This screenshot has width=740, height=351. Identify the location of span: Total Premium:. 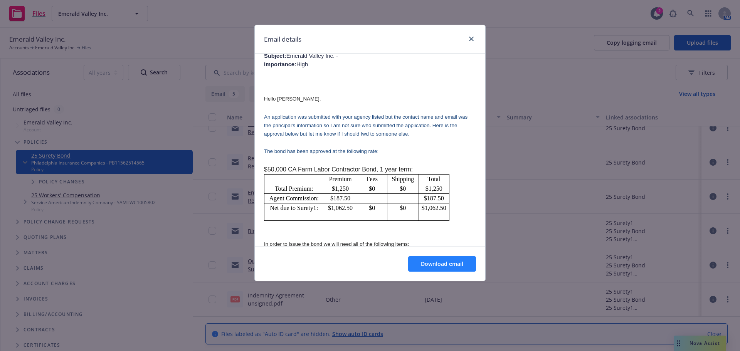
(294, 188).